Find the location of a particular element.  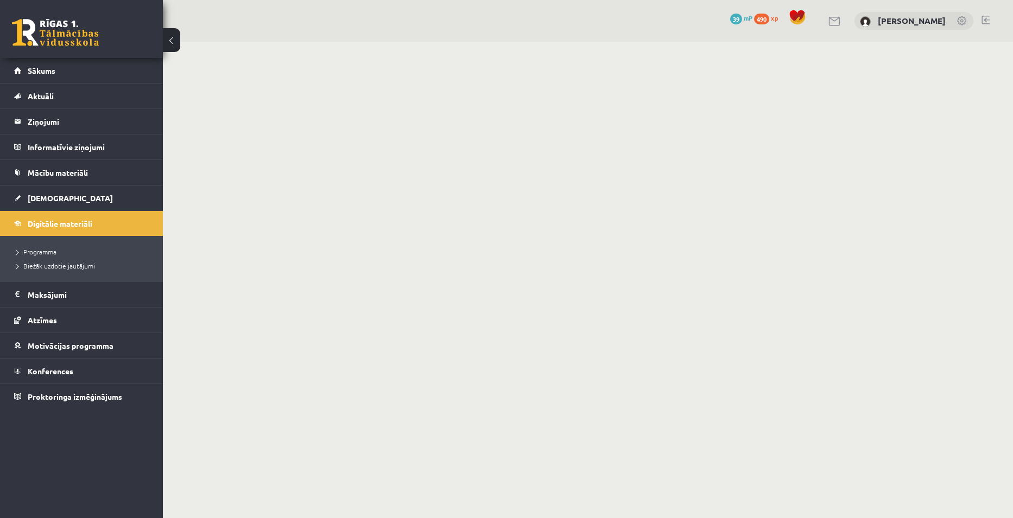

span: Digitālie materiāli is located at coordinates (60, 224).